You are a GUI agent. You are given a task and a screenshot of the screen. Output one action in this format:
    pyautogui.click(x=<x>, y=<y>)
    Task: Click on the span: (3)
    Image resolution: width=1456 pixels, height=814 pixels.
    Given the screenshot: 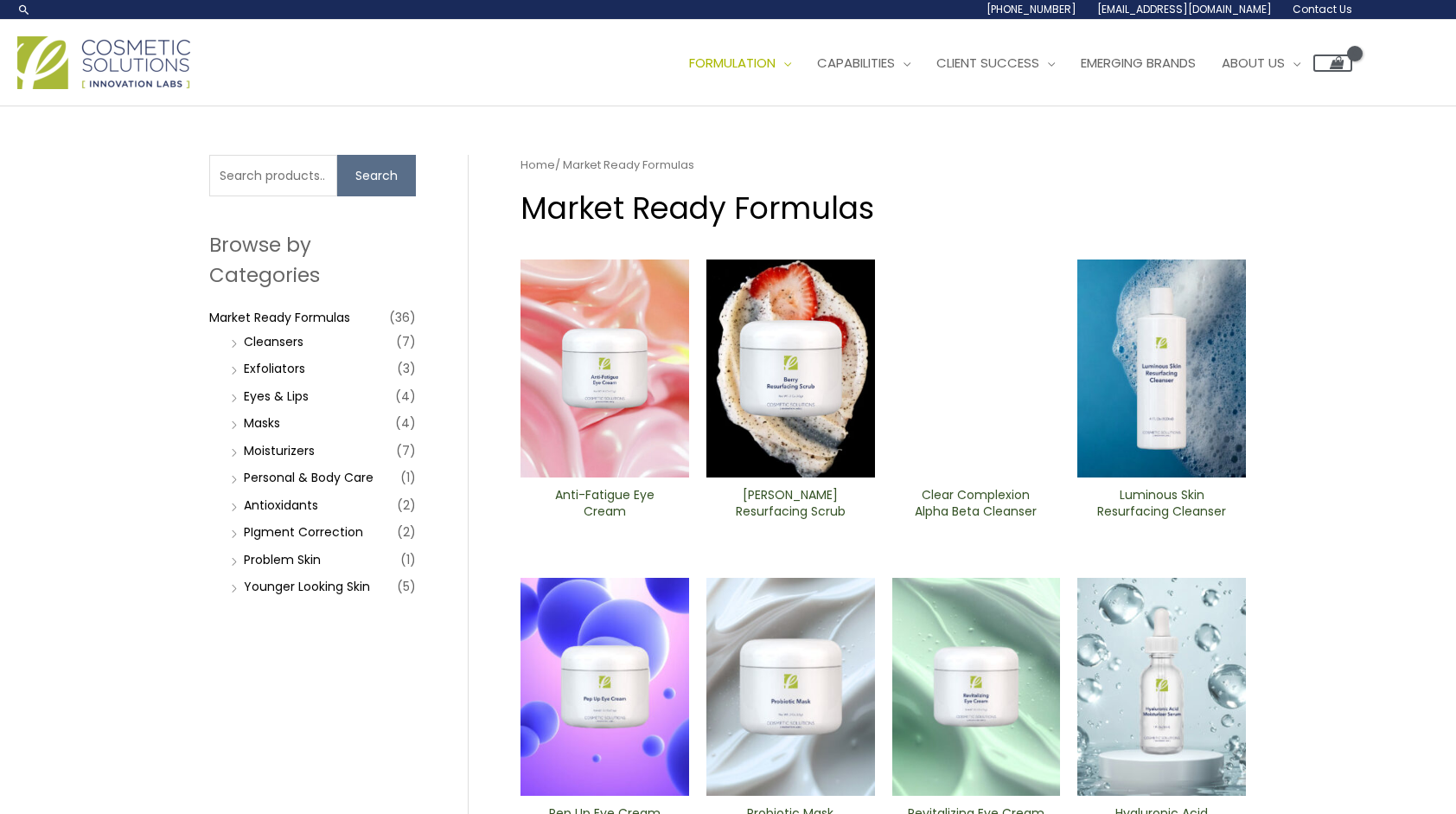 What is the action you would take?
    pyautogui.click(x=406, y=369)
    